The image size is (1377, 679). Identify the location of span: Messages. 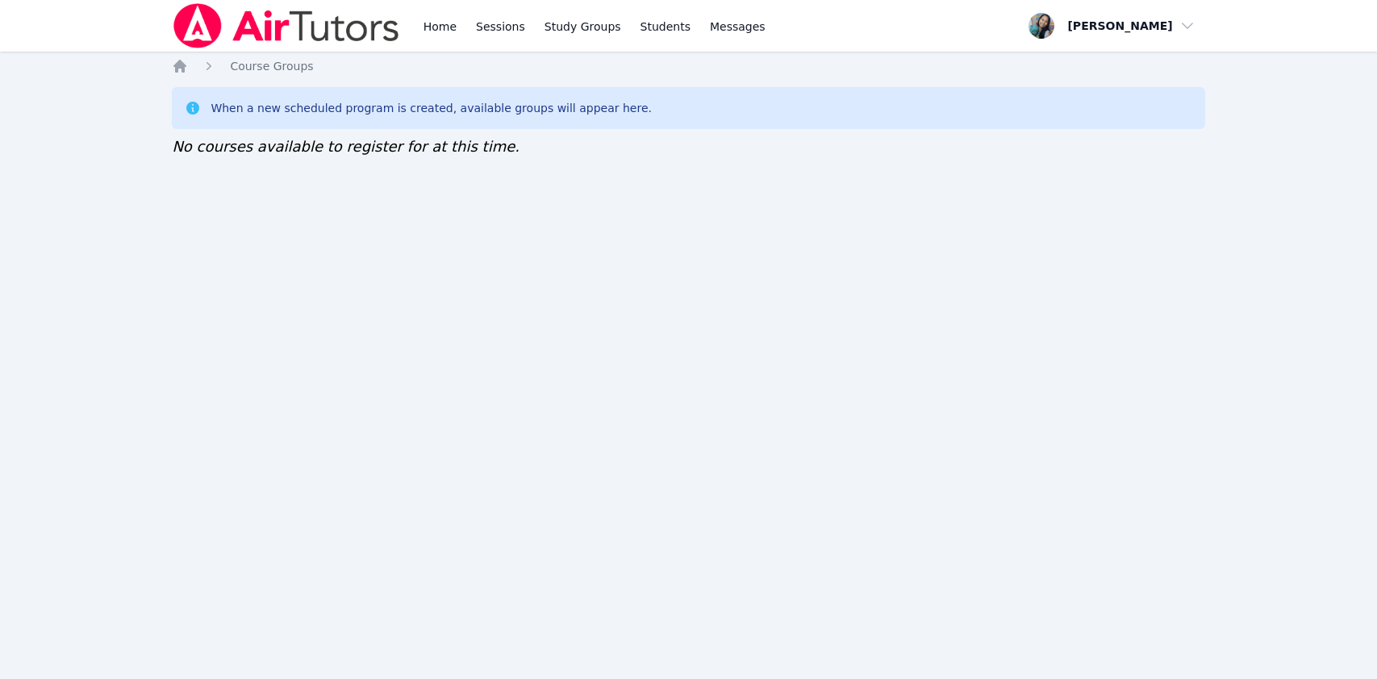
(737, 27).